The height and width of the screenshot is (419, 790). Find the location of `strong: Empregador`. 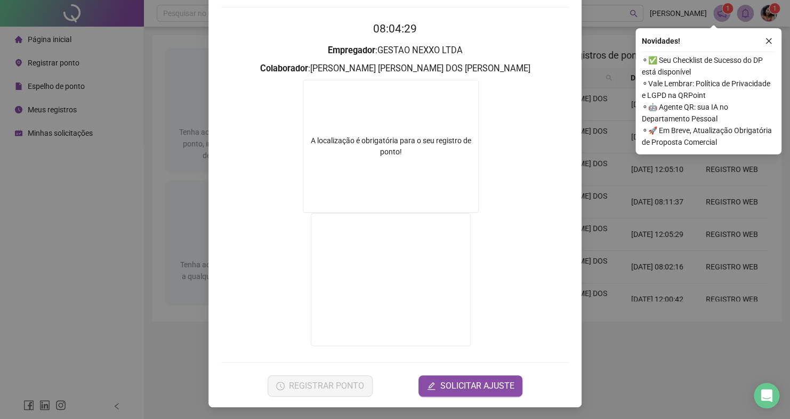

strong: Empregador is located at coordinates (351, 50).